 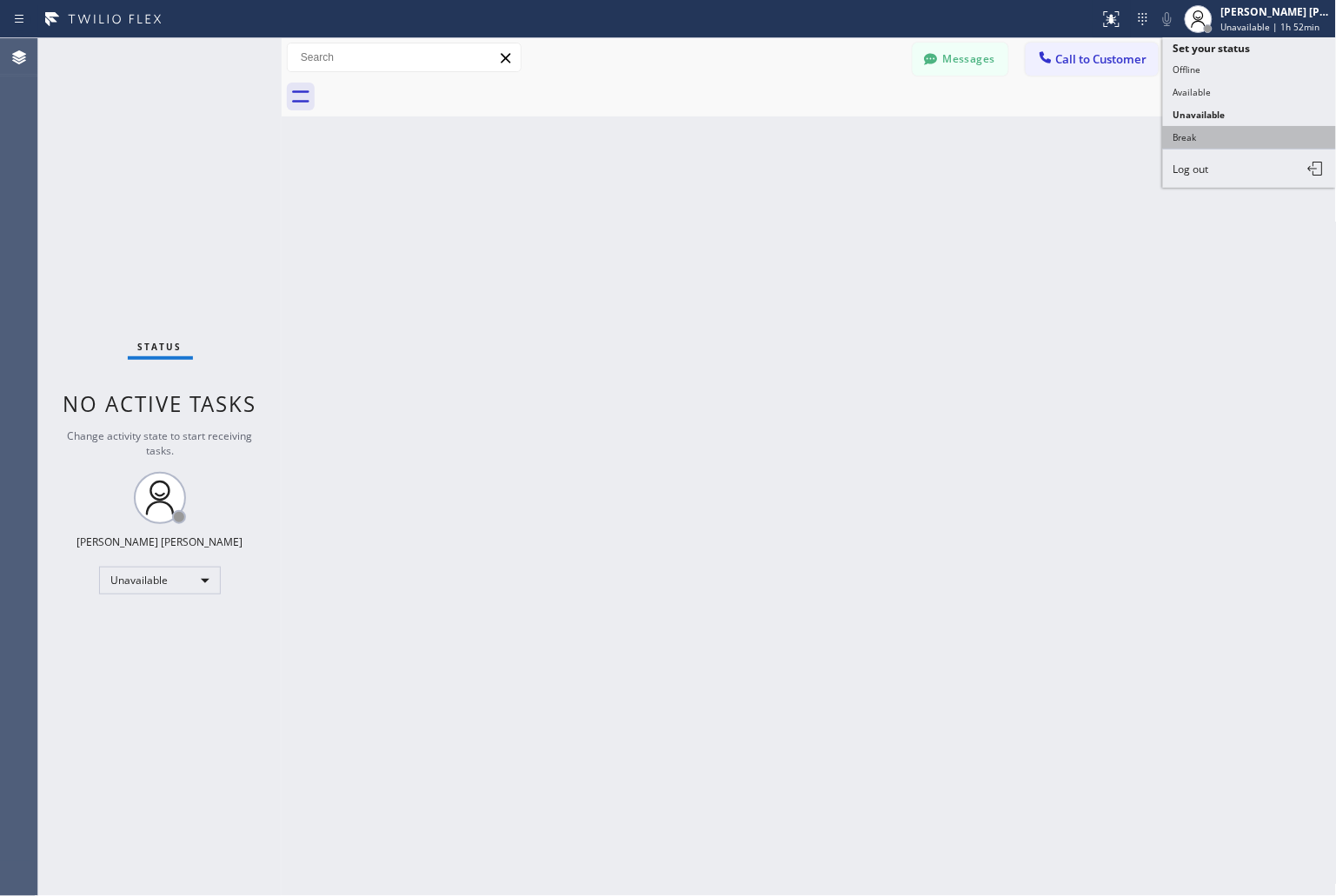 What do you see at coordinates (160, 443) in the screenshot?
I see `span: Change activity state to start receiving tasks.` at bounding box center [160, 443].